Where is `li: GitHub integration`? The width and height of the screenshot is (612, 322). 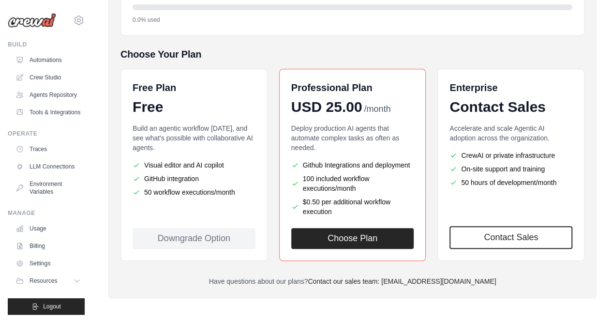
li: GitHub integration is located at coordinates (194, 179).